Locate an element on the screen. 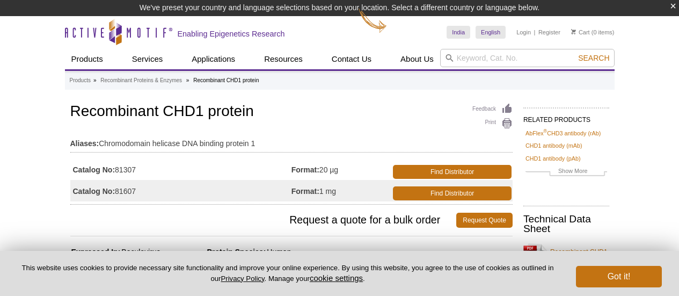 This screenshot has width=679, height=296. li: (0 items) is located at coordinates (593, 32).